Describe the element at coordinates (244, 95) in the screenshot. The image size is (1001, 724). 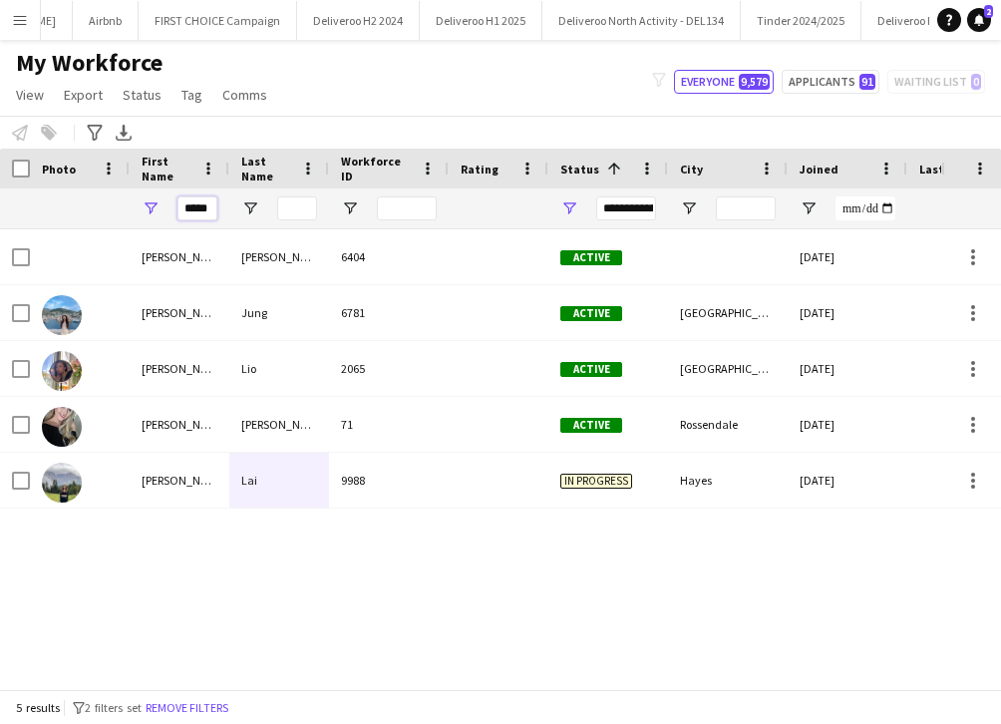
I see `span: Comms` at that location.